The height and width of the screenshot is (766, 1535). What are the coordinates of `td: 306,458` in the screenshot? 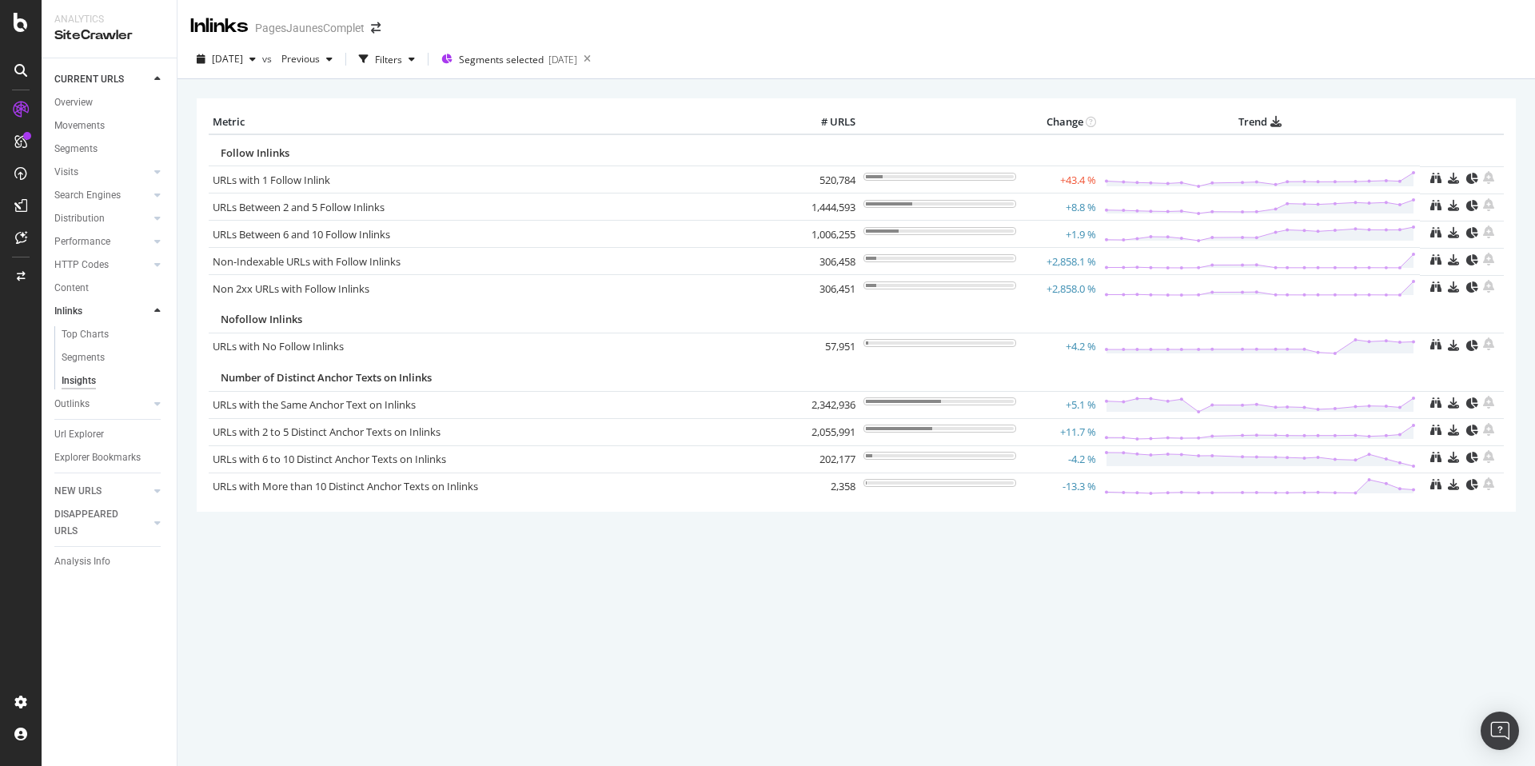 It's located at (827, 261).